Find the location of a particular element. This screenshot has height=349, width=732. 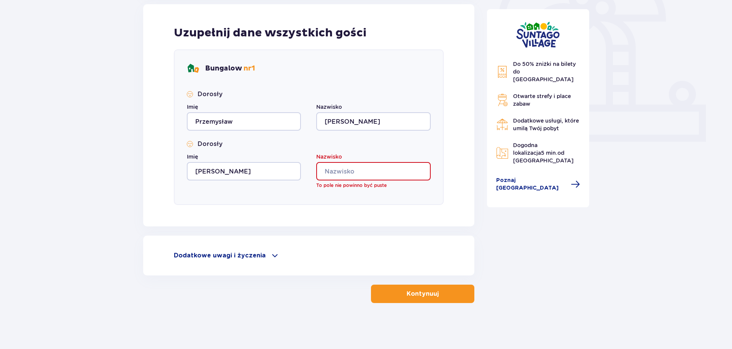

img: Map Icon is located at coordinates (503, 153).